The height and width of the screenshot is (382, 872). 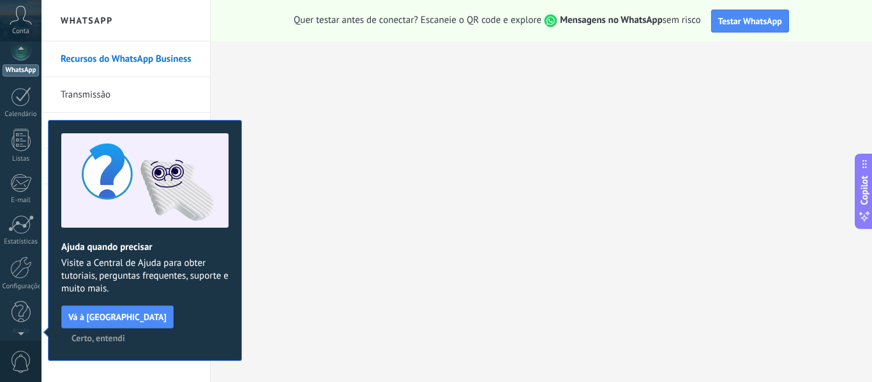 What do you see at coordinates (21, 200) in the screenshot?
I see `div: E-mail` at bounding box center [21, 200].